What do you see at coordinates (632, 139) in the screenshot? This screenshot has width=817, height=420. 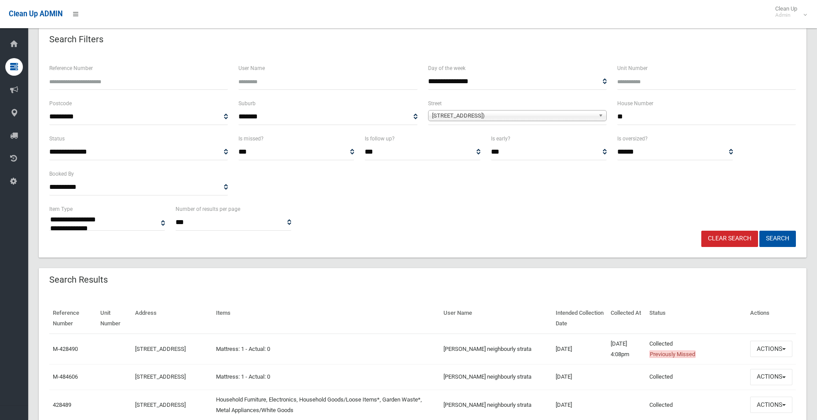 I see `label: Is oversized?` at bounding box center [632, 139].